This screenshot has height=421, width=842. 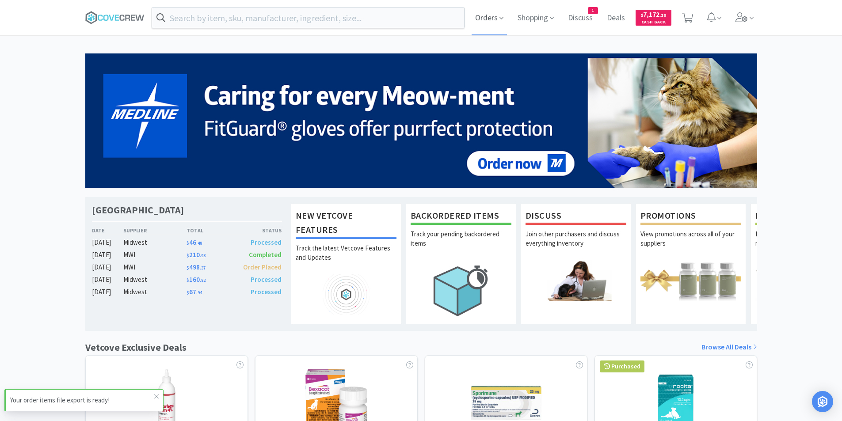 What do you see at coordinates (653, 14) in the screenshot?
I see `span: 7,172` at bounding box center [653, 14].